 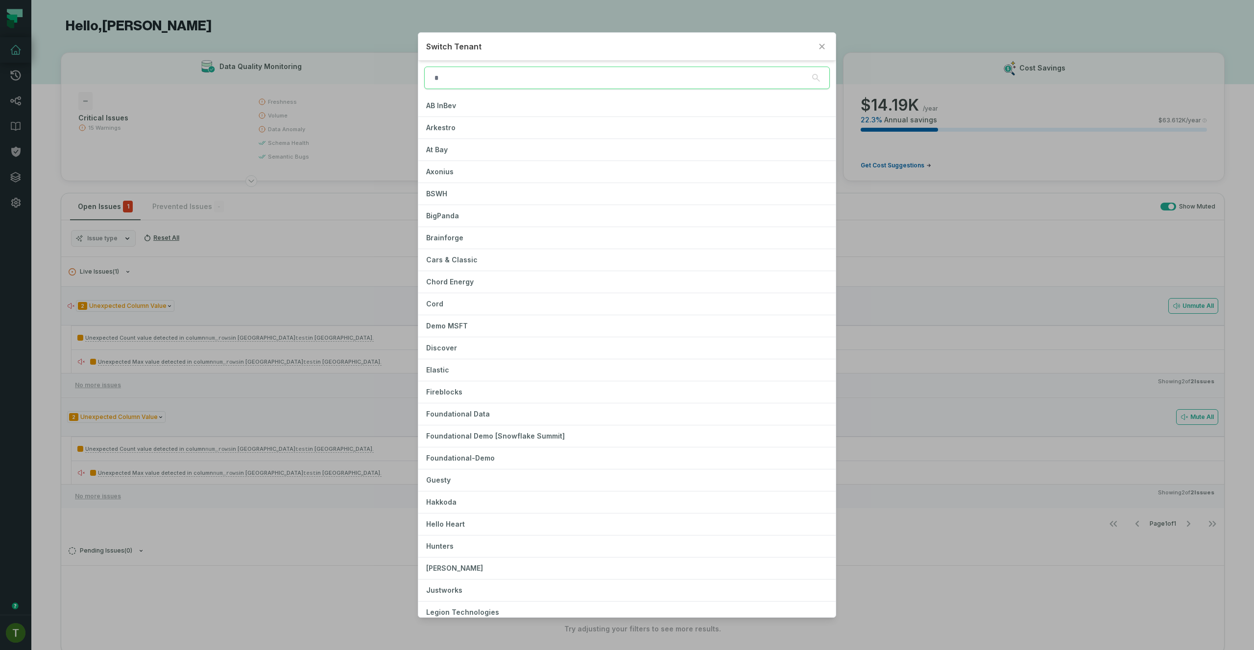 I want to click on span: Guesty, so click(x=438, y=480).